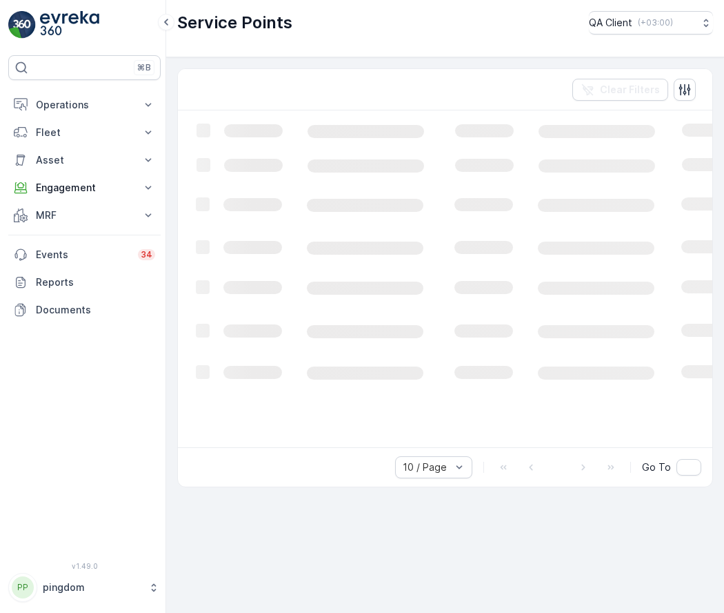 Image resolution: width=724 pixels, height=613 pixels. I want to click on span: Go To, so click(657, 467).